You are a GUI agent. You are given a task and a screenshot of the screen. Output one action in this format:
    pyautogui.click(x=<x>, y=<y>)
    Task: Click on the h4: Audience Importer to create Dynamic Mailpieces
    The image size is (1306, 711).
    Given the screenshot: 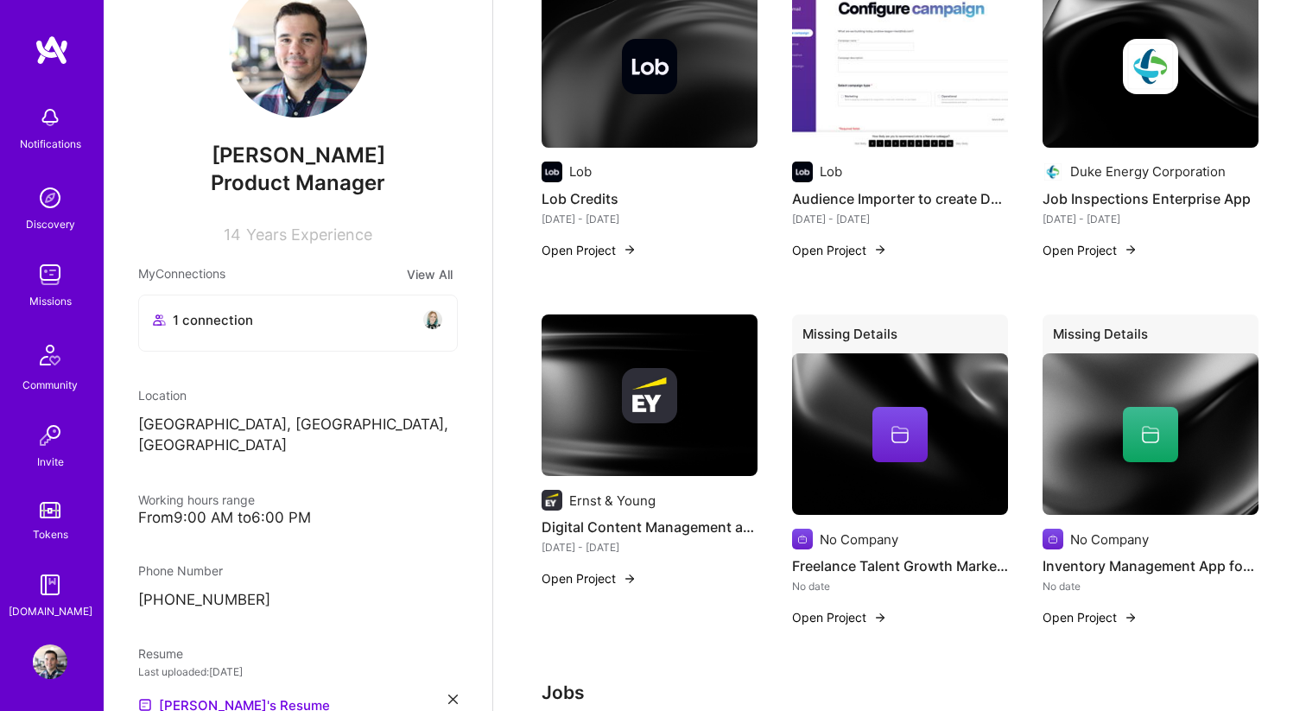 What is the action you would take?
    pyautogui.click(x=900, y=199)
    